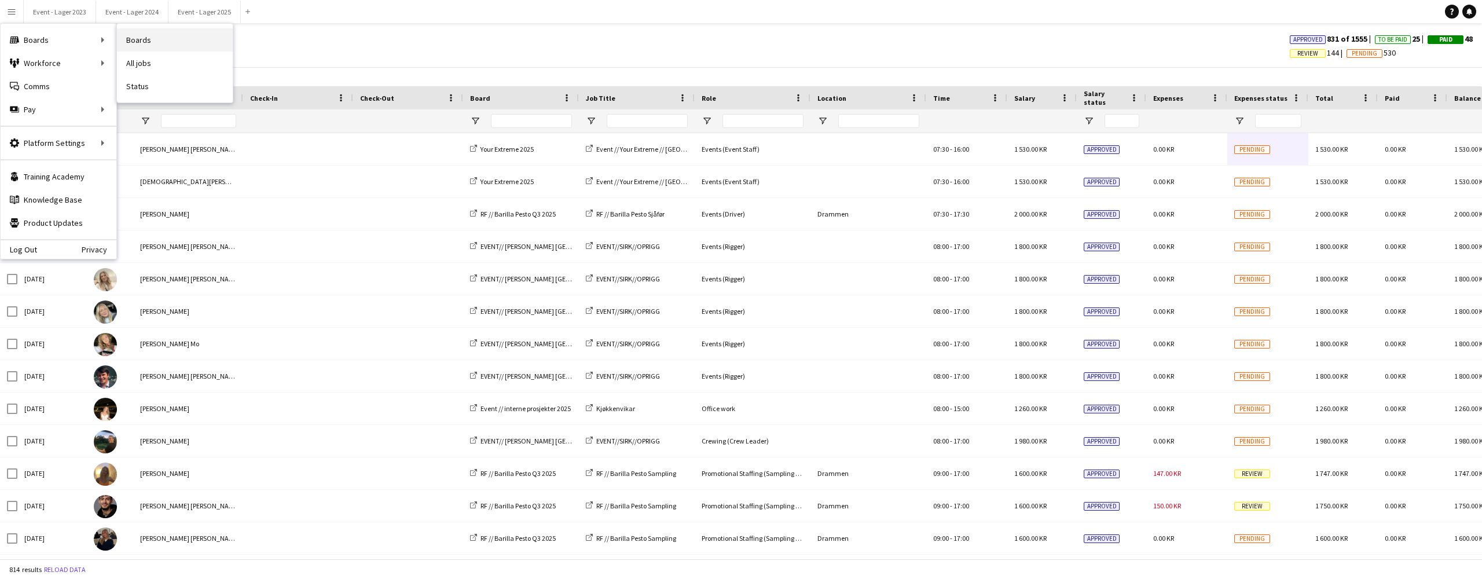 This screenshot has width=1482, height=579. I want to click on span: RF // Barilla Pesto Sampling, so click(636, 505).